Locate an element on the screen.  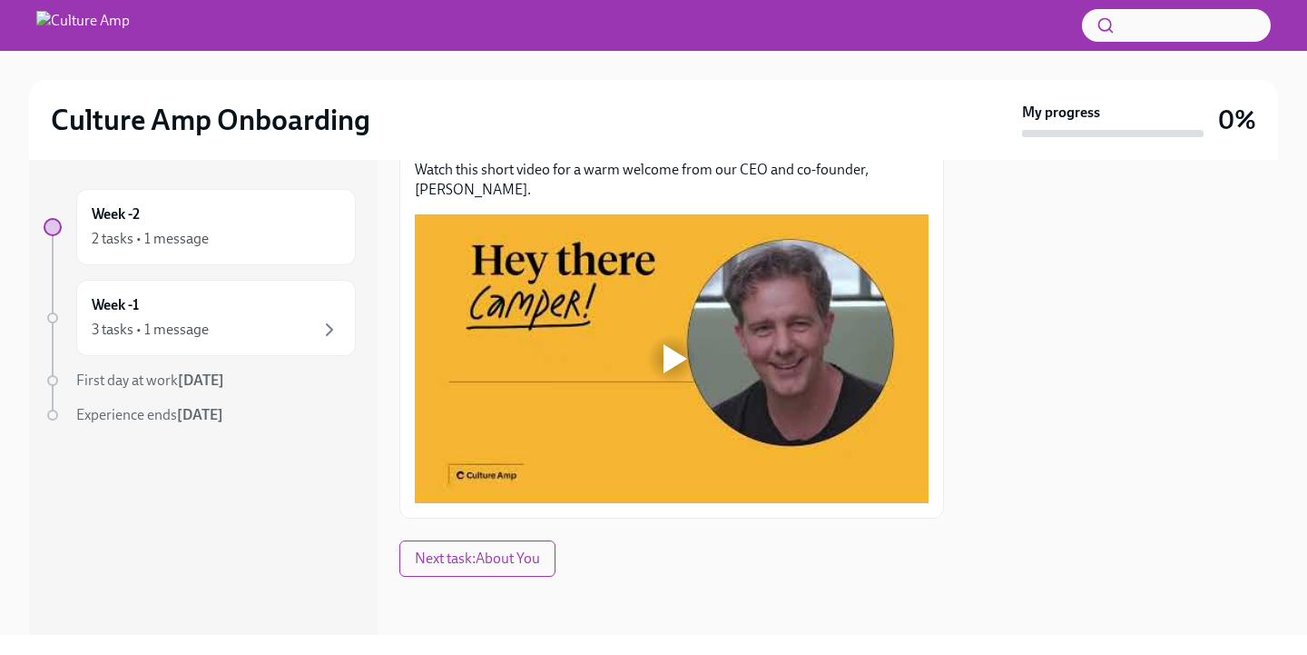
div: 2 tasks • 1 message is located at coordinates (150, 239).